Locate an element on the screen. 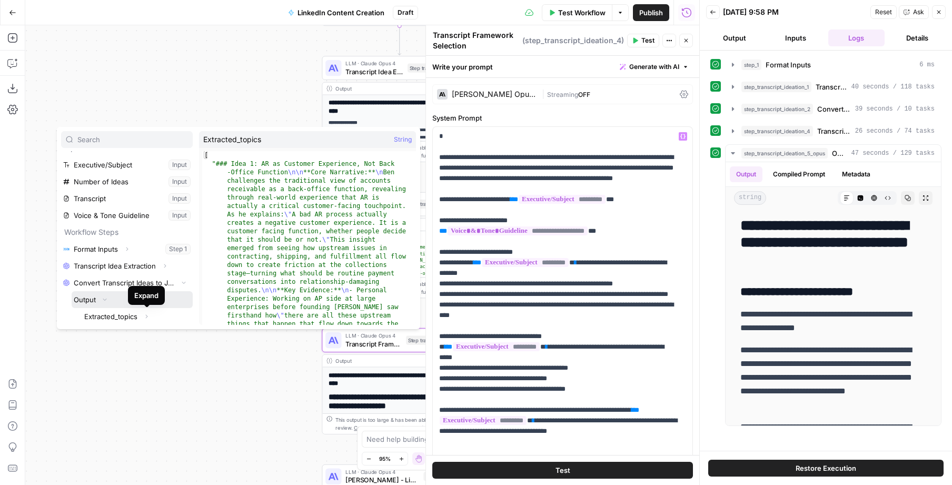 Image resolution: width=952 pixels, height=485 pixels. g: Edge from step_1 to step_transcript_ideation_1 is located at coordinates (400, 40).